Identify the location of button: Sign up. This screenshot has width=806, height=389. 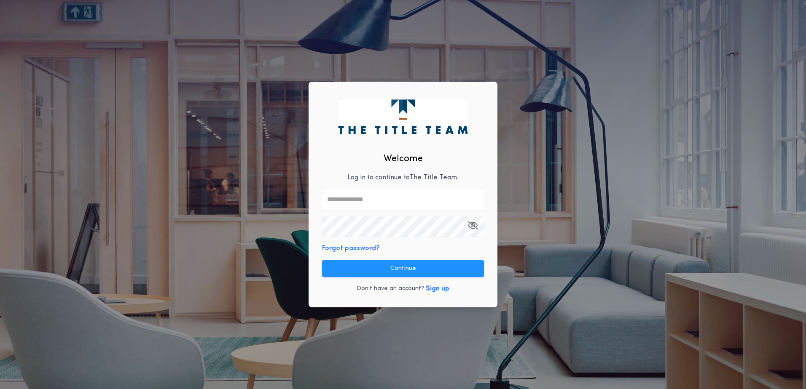
(437, 289).